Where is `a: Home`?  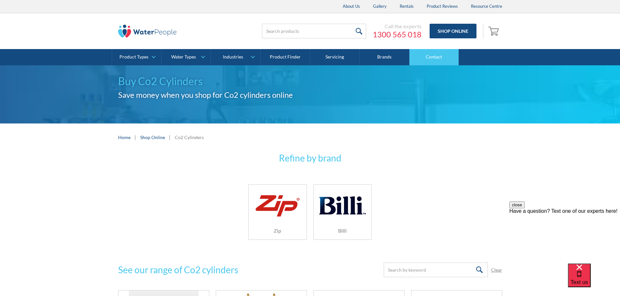 a: Home is located at coordinates (124, 137).